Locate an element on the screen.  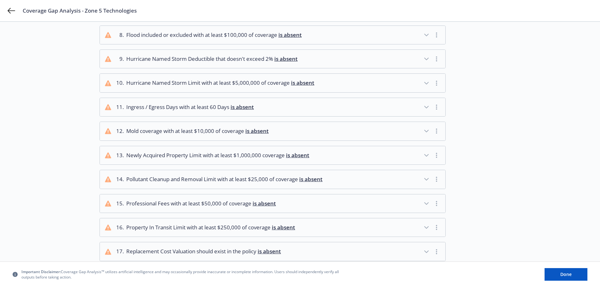
span: Property In Transit Limit with at least $250,000 of coverage is located at coordinates (211, 227).